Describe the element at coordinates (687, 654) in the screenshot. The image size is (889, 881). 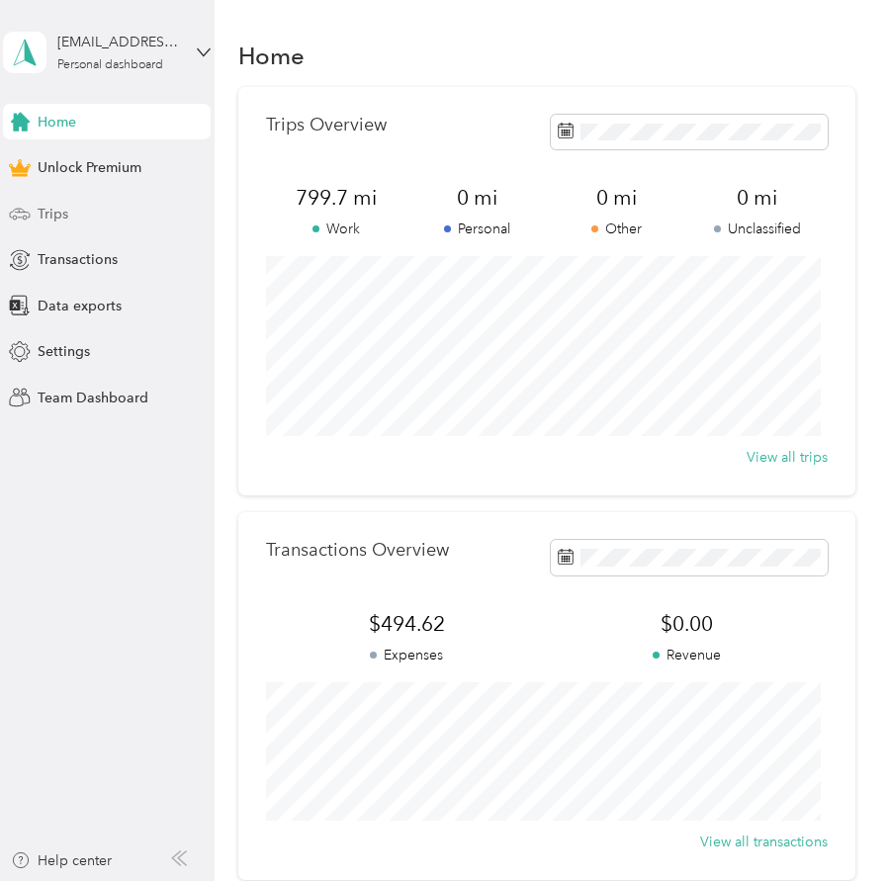
I see `p: Revenue` at that location.